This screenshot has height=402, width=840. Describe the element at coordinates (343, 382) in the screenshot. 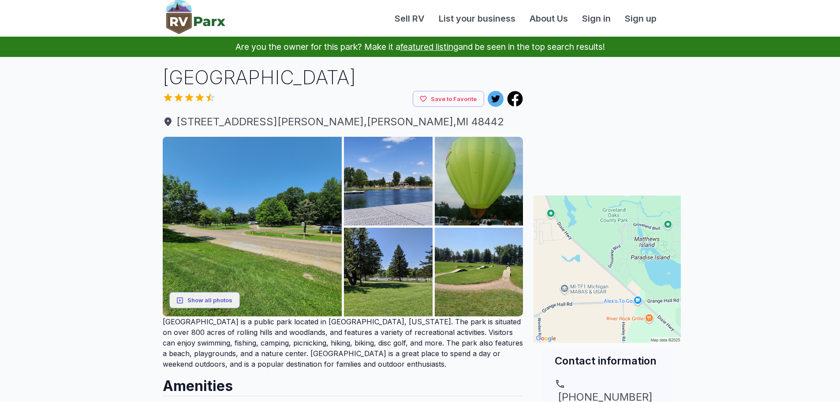

I see `h2: Amenities` at that location.